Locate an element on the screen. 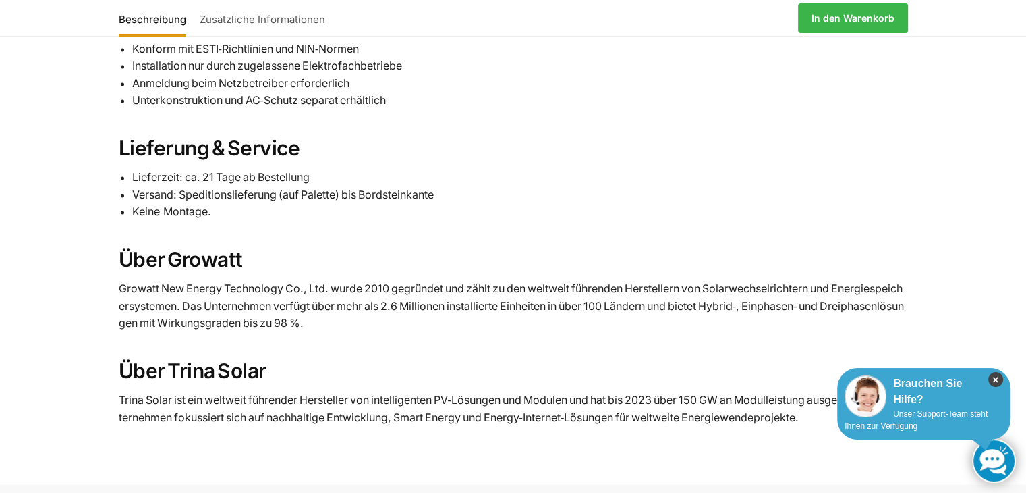  p: Growatt New Energy Technology Co., Ltd. wurde 2010 gegründet und zählt zu den weltweit führenden ... is located at coordinates (513, 306).